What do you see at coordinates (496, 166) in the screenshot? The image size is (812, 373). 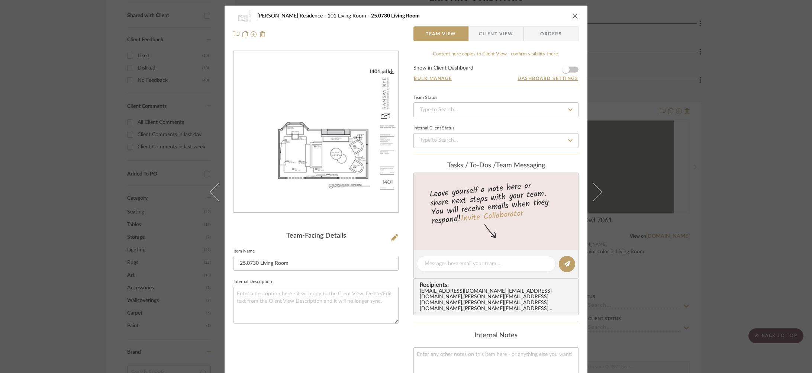 I see `div: team Messaging` at bounding box center [496, 166].